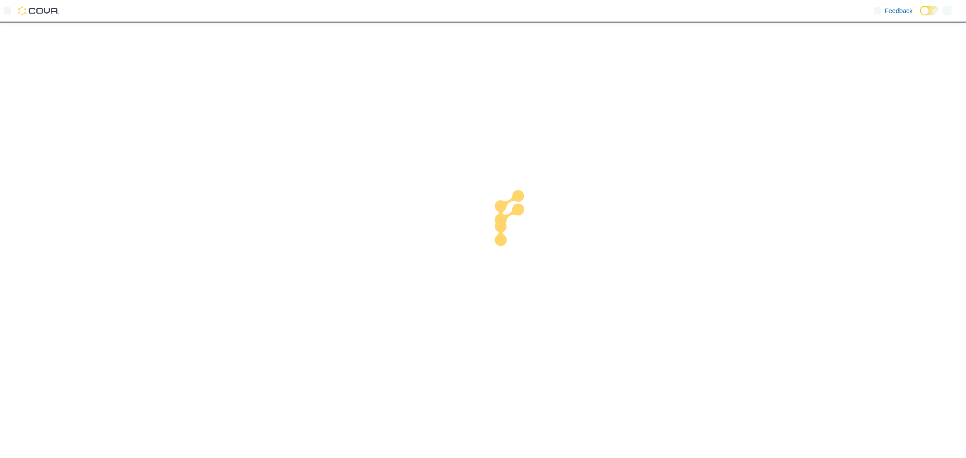  Describe the element at coordinates (920, 15) in the screenshot. I see `span: Dark Mode` at that location.